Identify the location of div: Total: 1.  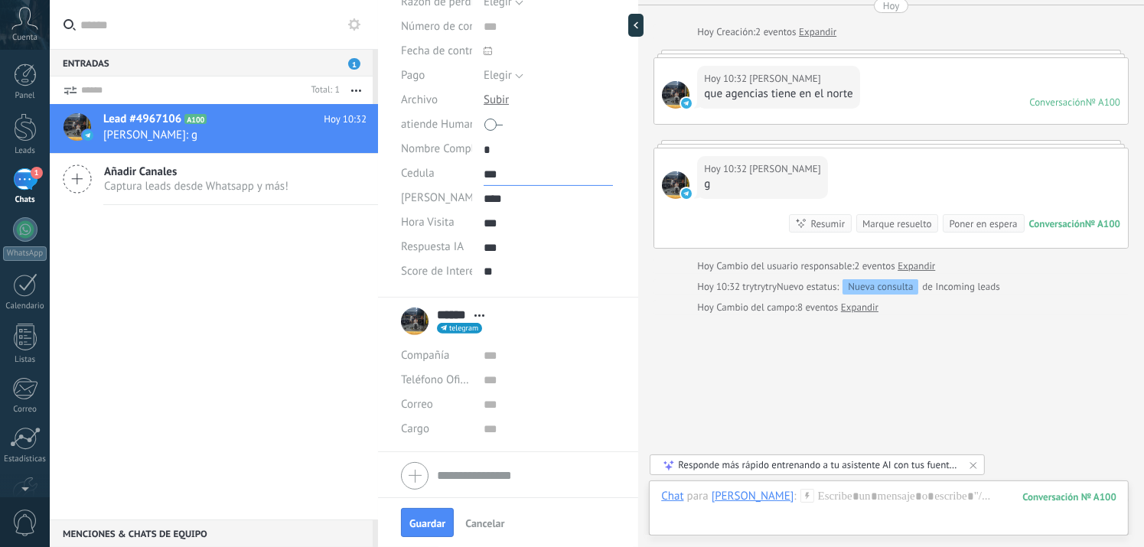
(322, 90).